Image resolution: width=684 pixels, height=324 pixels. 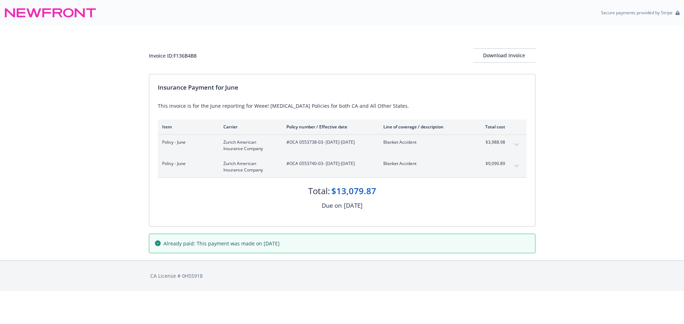 I want to click on span: $3,988.98, so click(x=491, y=142).